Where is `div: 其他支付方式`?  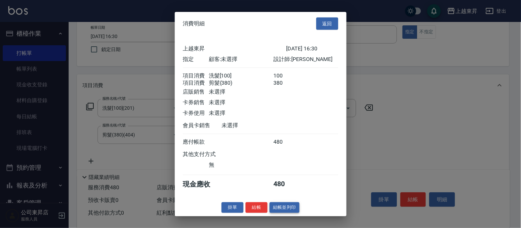
div: 其他支付方式 is located at coordinates (209, 155).